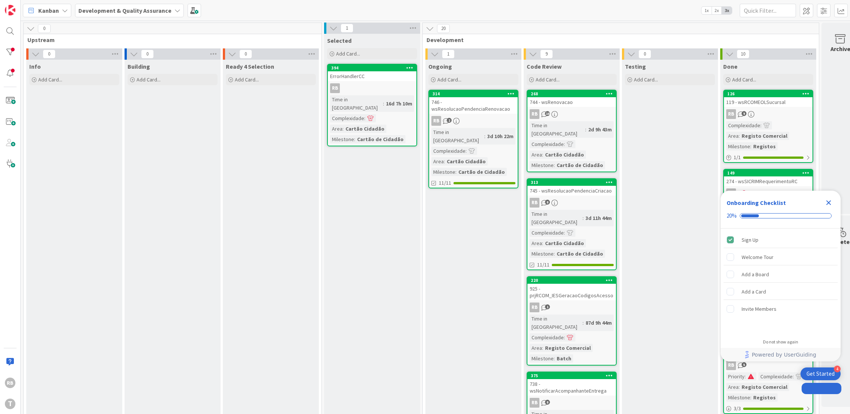 Image resolution: width=850 pixels, height=414 pixels. What do you see at coordinates (443, 28) in the screenshot?
I see `span: 20` at bounding box center [443, 28].